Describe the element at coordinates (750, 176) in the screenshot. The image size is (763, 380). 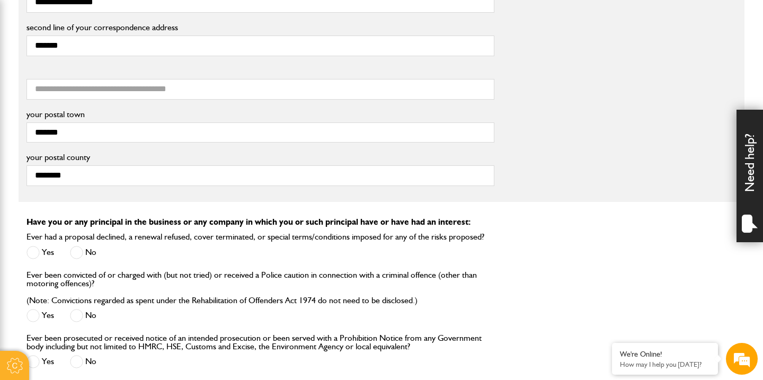
I see `div: Need help?` at that location.